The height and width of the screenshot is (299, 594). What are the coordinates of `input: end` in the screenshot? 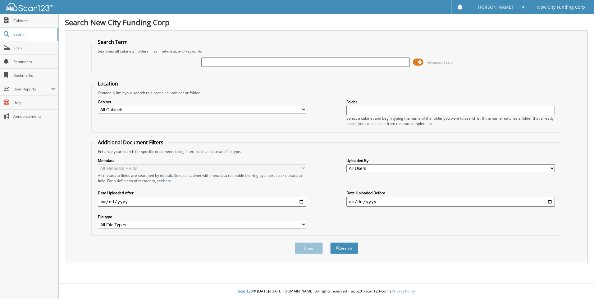 It's located at (450, 202).